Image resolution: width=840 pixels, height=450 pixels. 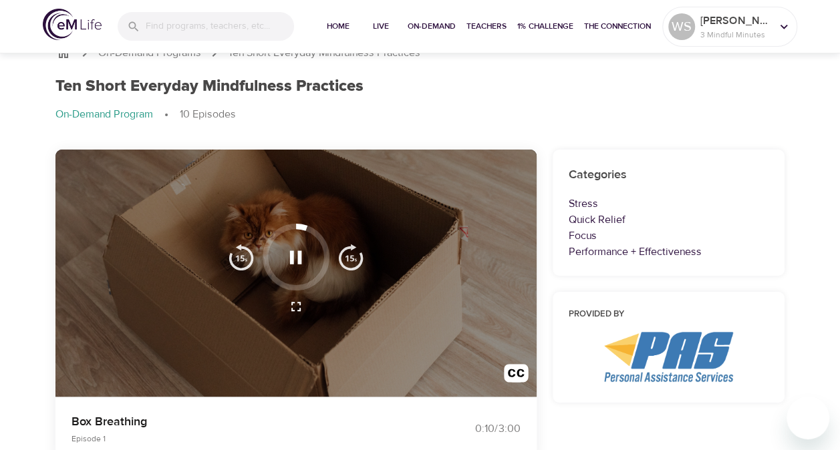 What do you see at coordinates (220, 26) in the screenshot?
I see `input: Find programs, teachers, etc...` at bounding box center [220, 26].